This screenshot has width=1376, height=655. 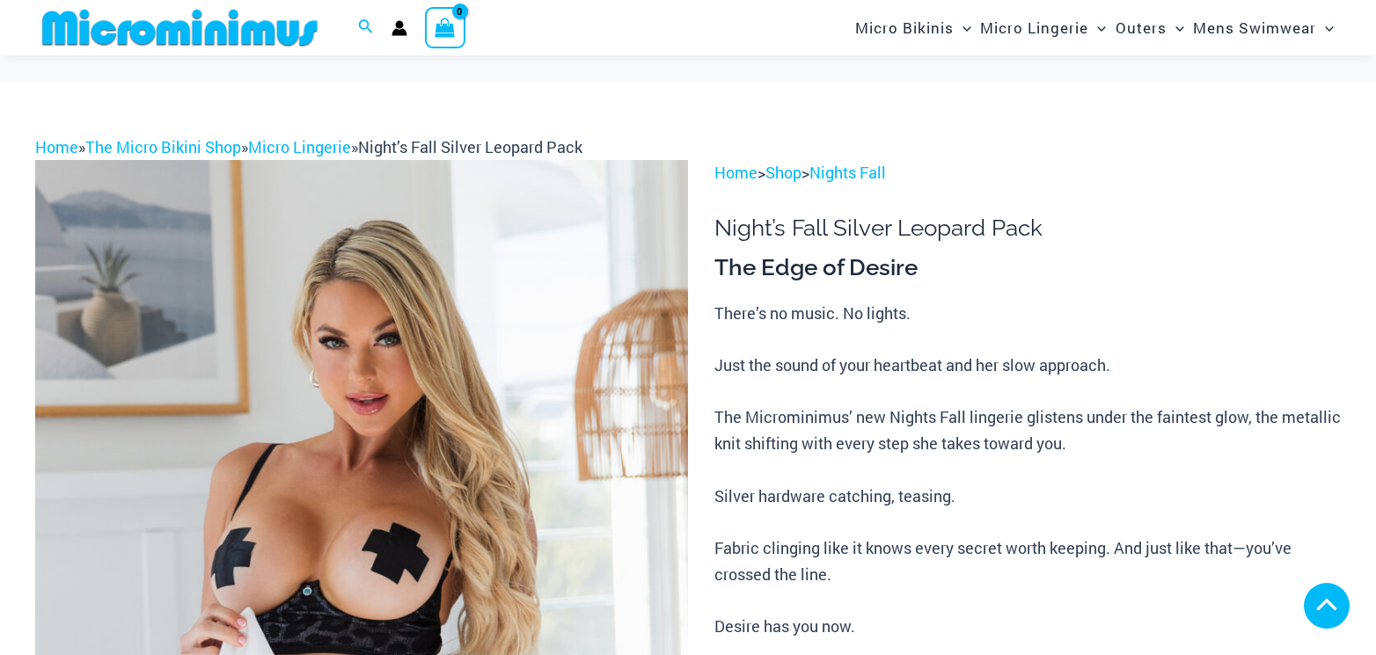 I want to click on span: Micro Lingerie, so click(x=1034, y=27).